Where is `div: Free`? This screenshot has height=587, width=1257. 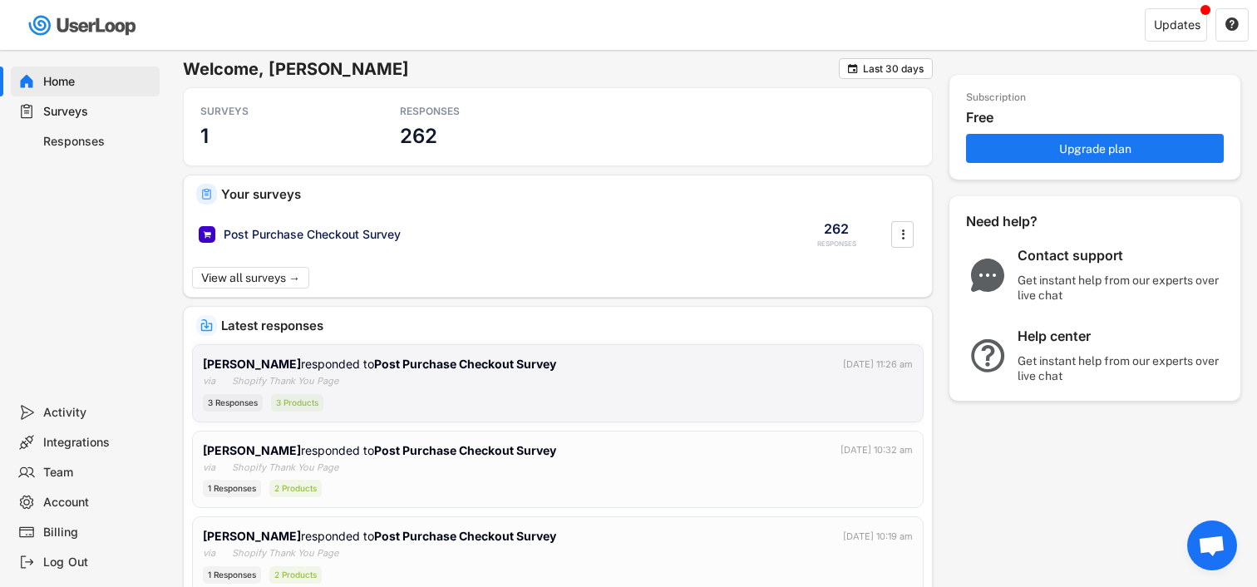 div: Free is located at coordinates (1099, 117).